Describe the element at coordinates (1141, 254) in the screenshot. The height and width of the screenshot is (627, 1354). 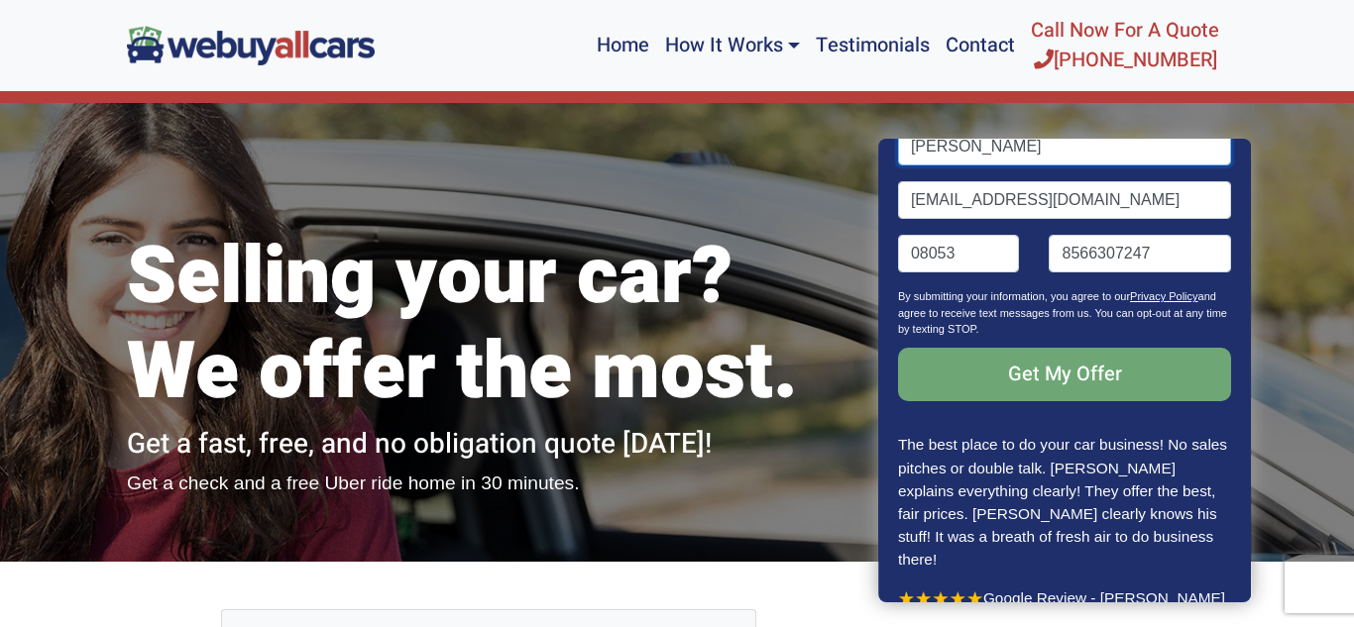
I see `input: Phone` at that location.